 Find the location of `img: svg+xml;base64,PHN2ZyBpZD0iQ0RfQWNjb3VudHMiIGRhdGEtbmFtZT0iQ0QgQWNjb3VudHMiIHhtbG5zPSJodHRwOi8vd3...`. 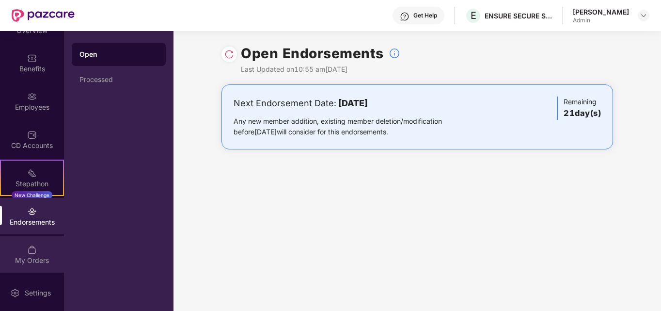

img: svg+xml;base64,PHN2ZyBpZD0iQ0RfQWNjb3VudHMiIGRhdGEtbmFtZT0iQ0QgQWNjb3VudHMiIHhtbG5zPSJodHRwOi8vd3... is located at coordinates (32, 135).